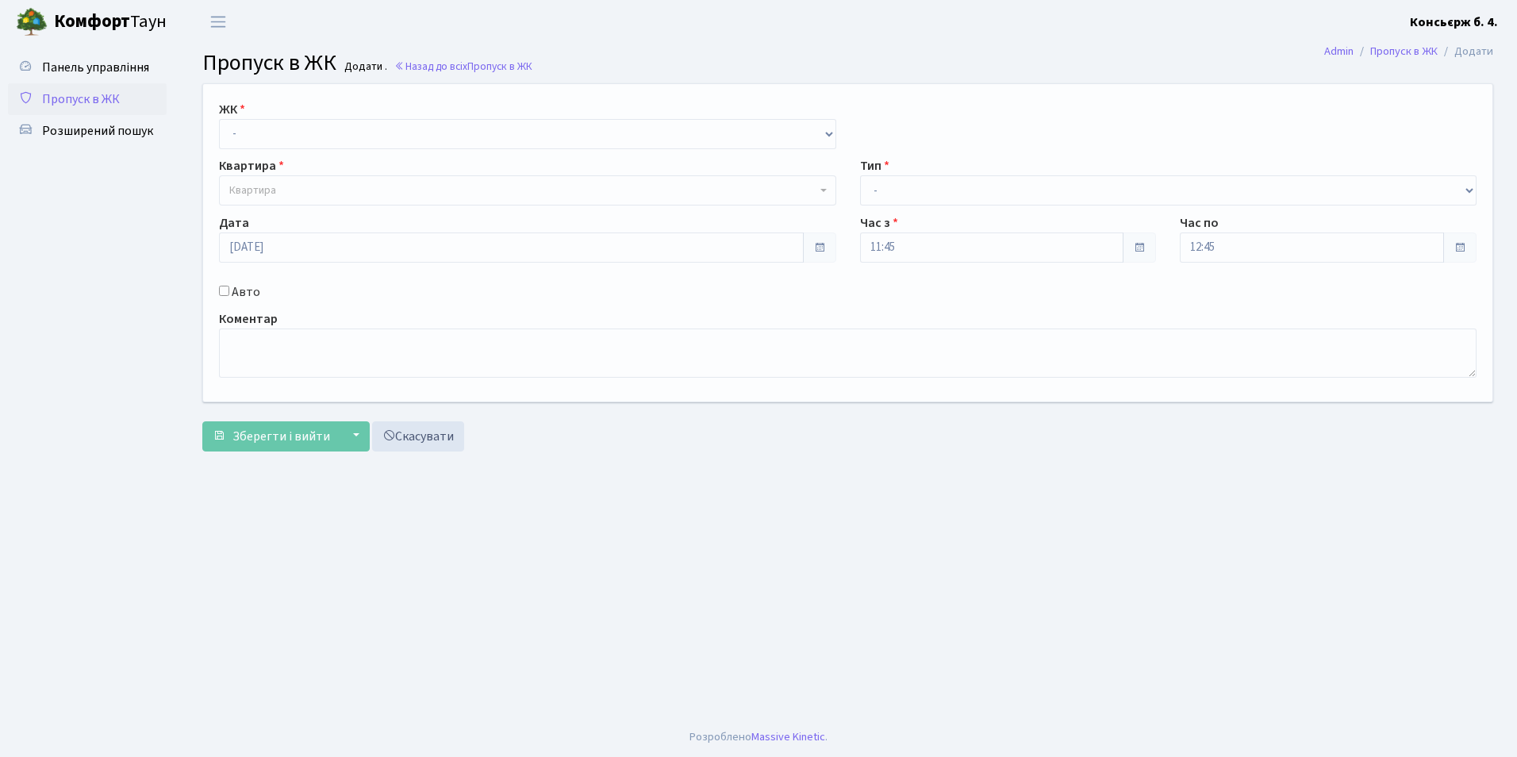  Describe the element at coordinates (271, 436) in the screenshot. I see `button: Зберегти і вийти` at that location.